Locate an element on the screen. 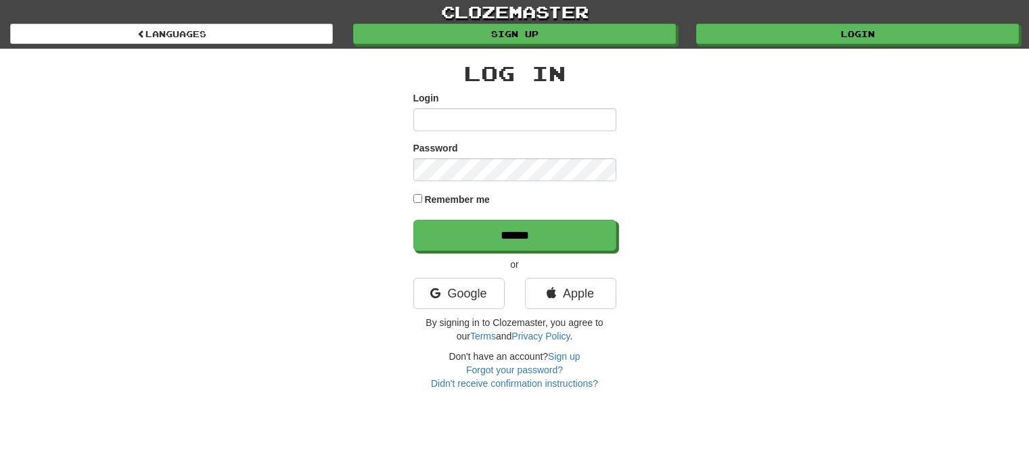  a: Terms is located at coordinates (483, 336).